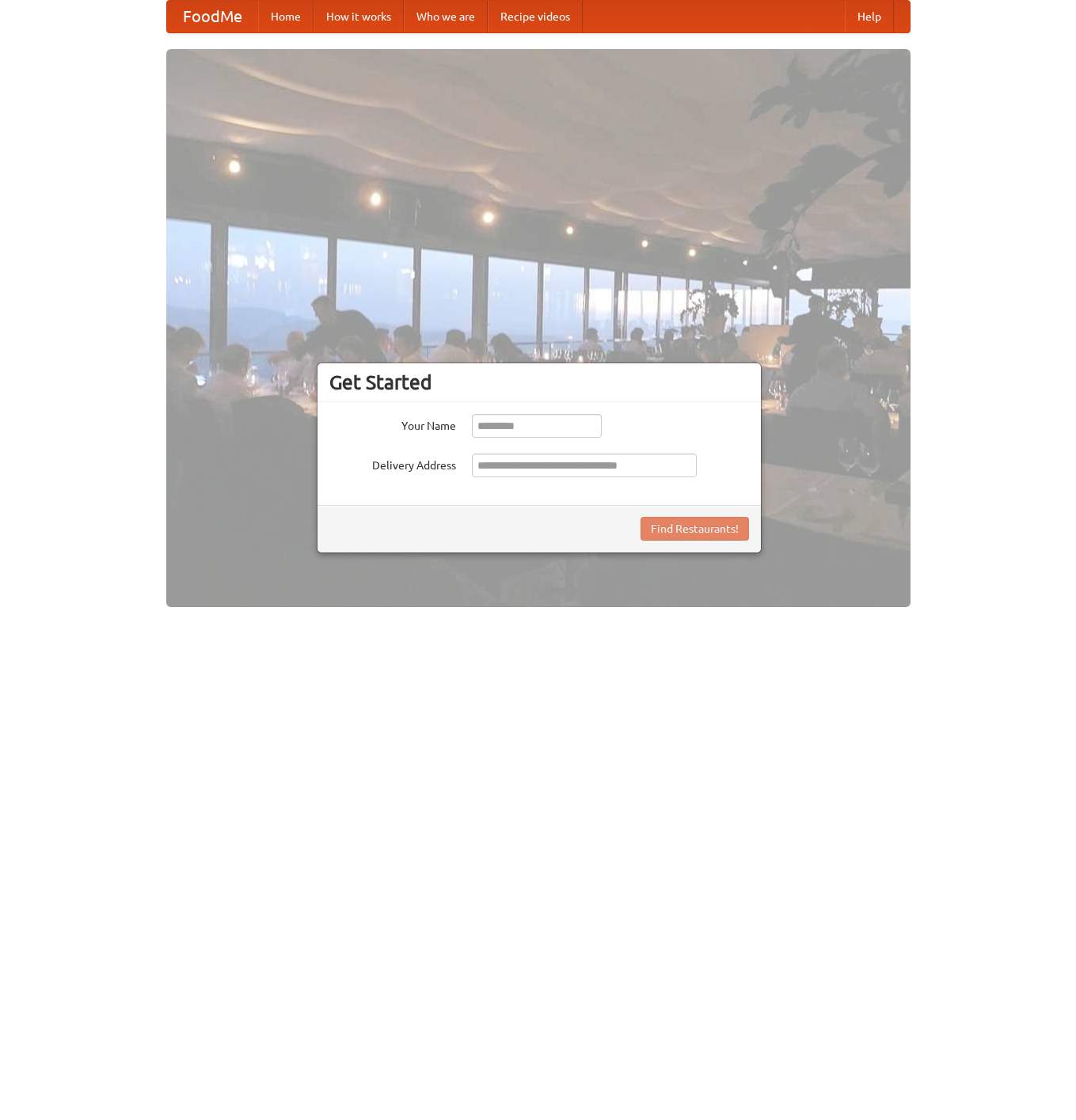  I want to click on a: How it works, so click(359, 16).